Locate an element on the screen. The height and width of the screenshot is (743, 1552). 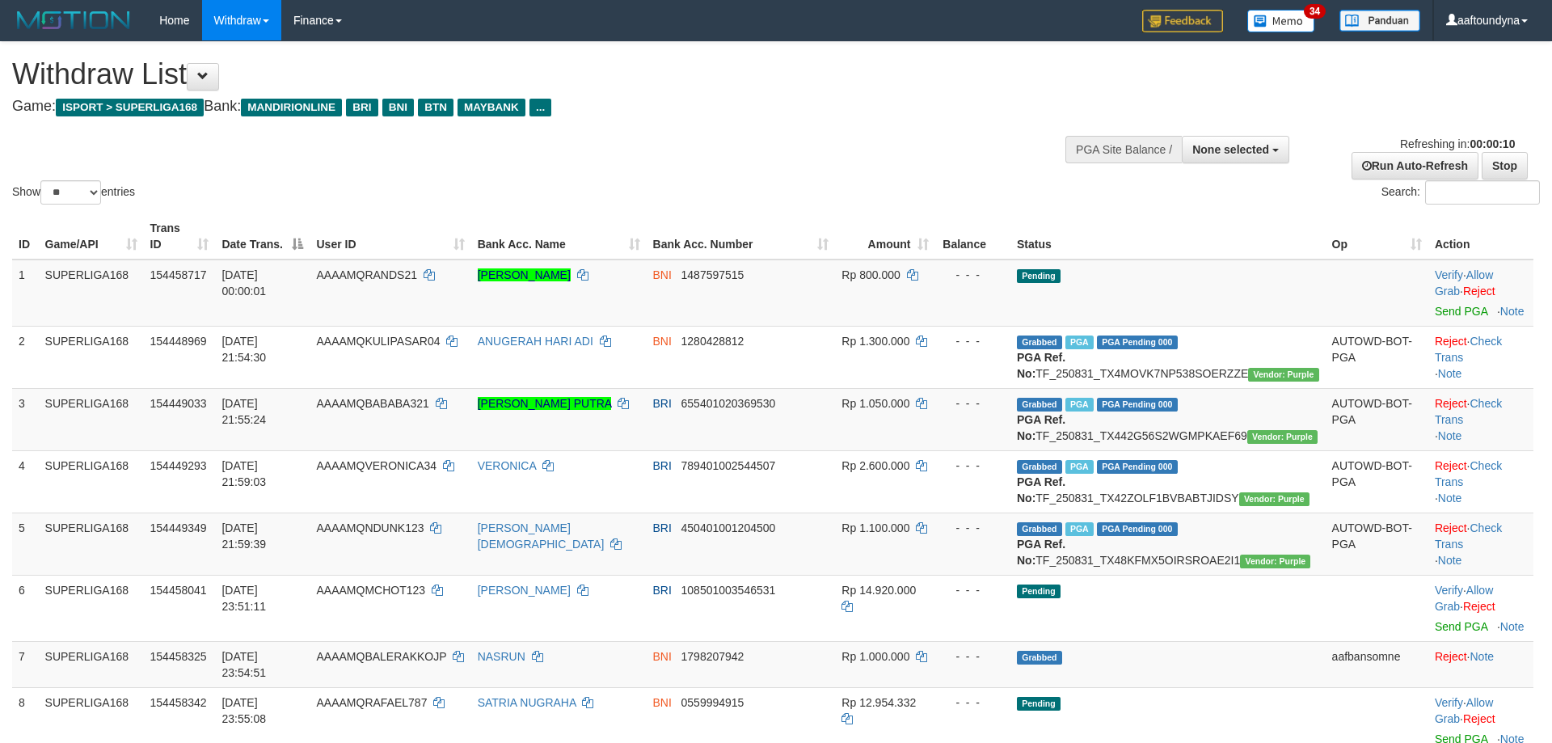
span: 154448969 is located at coordinates (179, 341).